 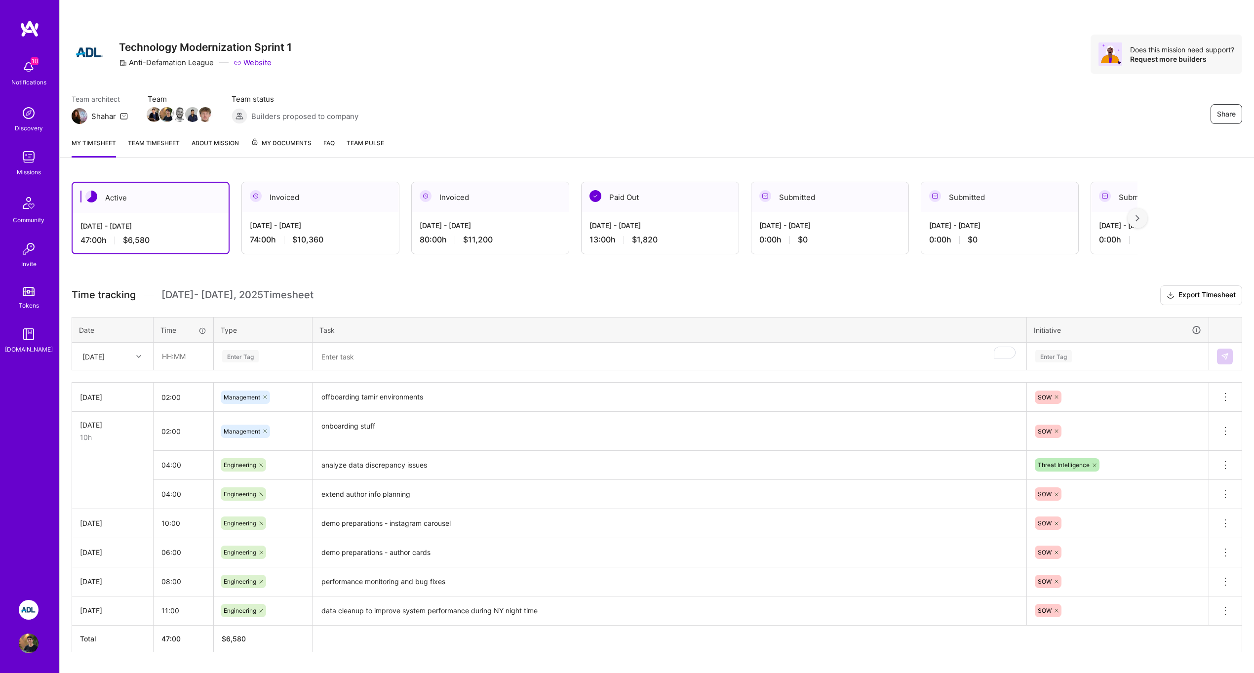 What do you see at coordinates (490, 197) in the screenshot?
I see `div: Invoiced` at bounding box center [490, 197].